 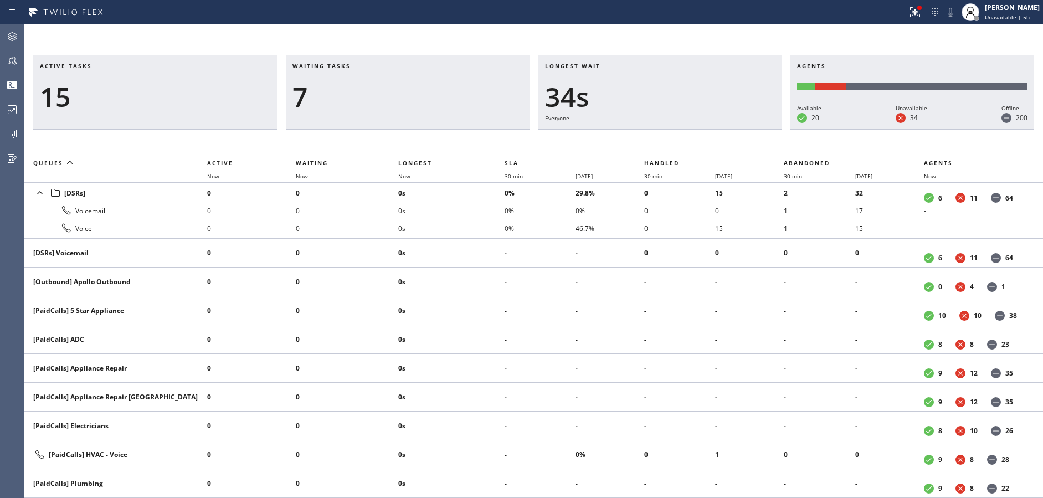 What do you see at coordinates (116, 281) in the screenshot?
I see `div: [Outbound] Apollo Outbound` at bounding box center [116, 281].